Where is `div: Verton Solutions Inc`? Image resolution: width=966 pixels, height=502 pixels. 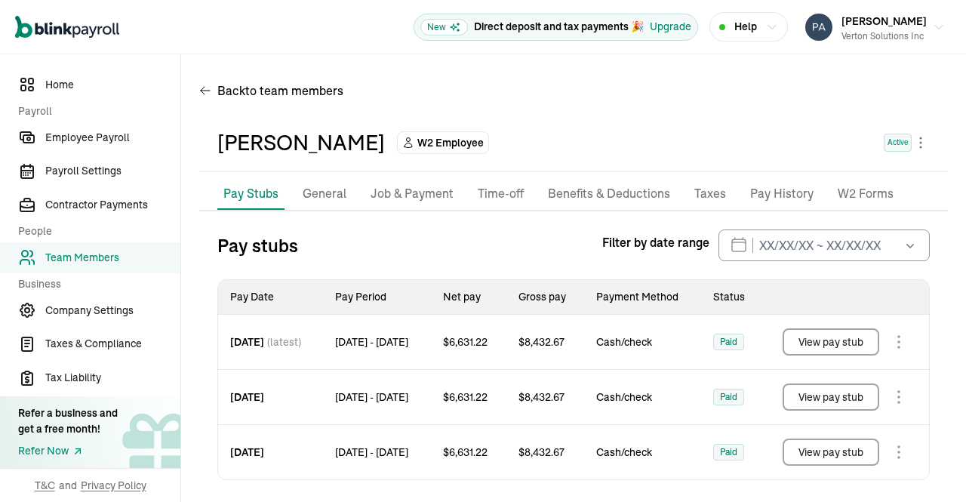 div: Verton Solutions Inc is located at coordinates (884, 36).